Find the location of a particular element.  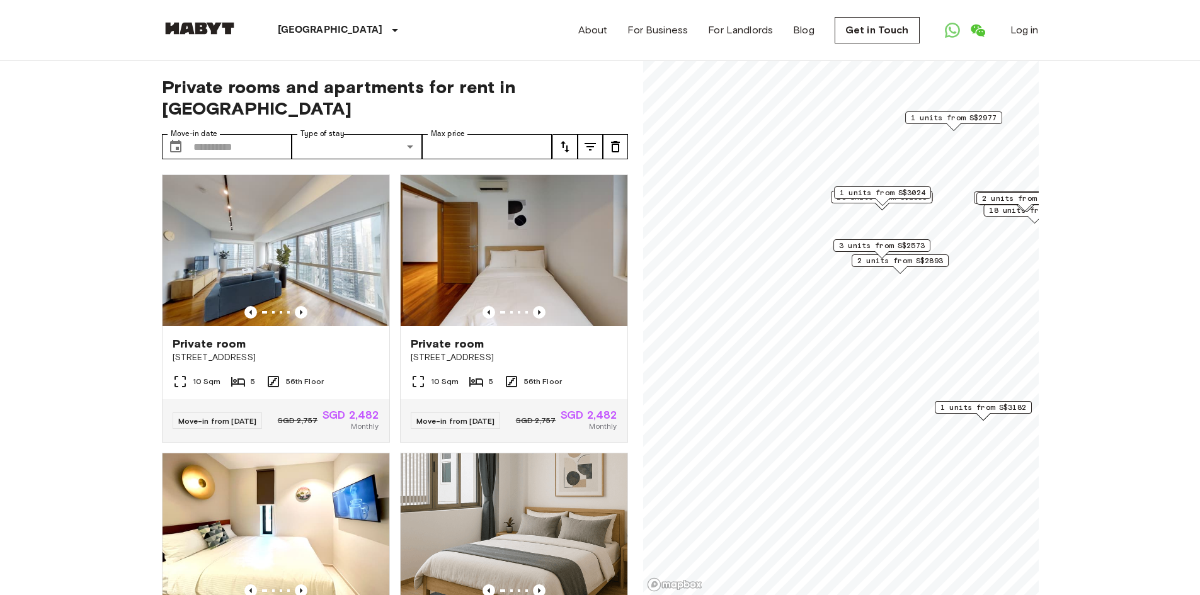

a: About is located at coordinates (593, 30).